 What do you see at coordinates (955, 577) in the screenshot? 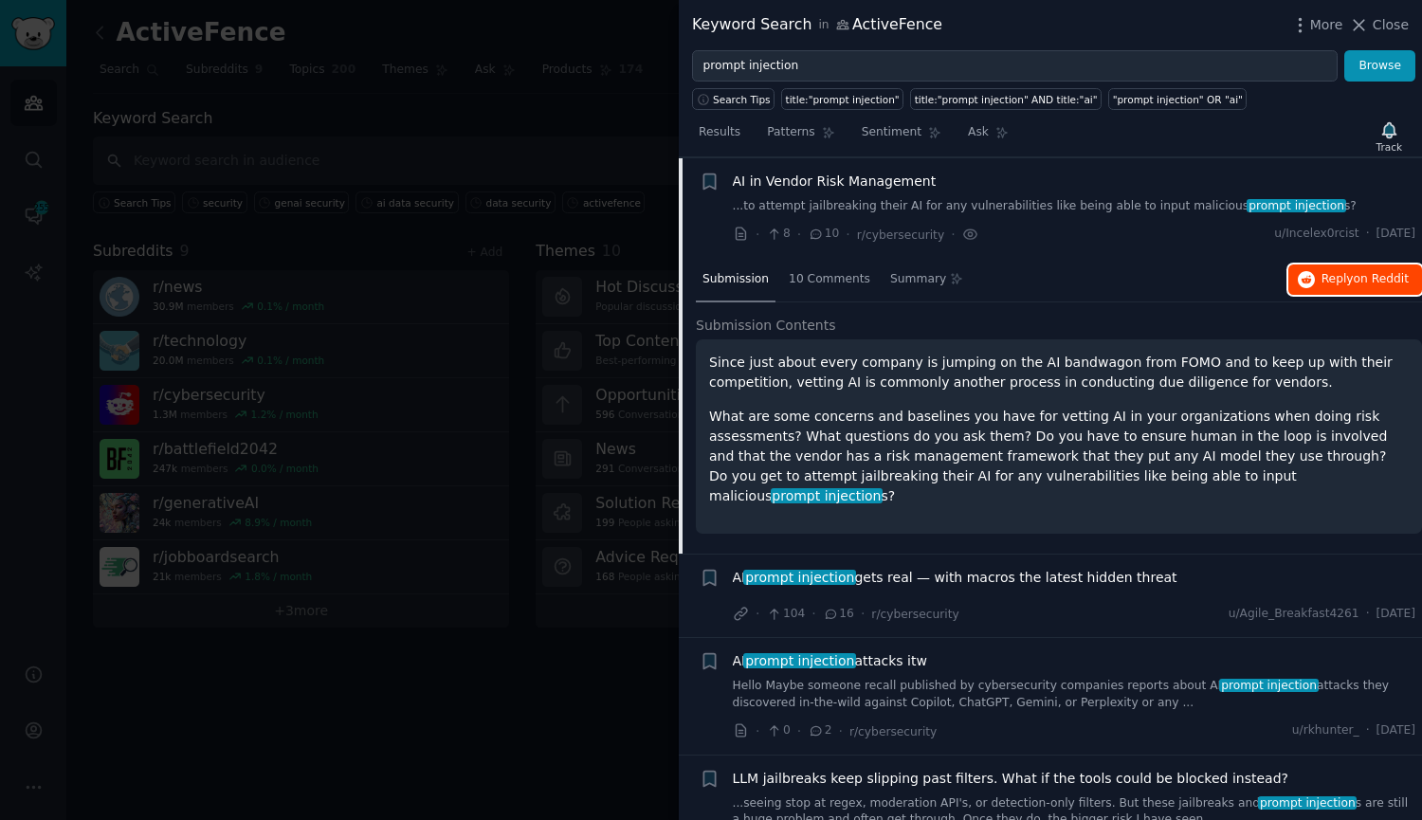
I see `span: AI gets real — with macros the latest hidden threat` at bounding box center [955, 577].